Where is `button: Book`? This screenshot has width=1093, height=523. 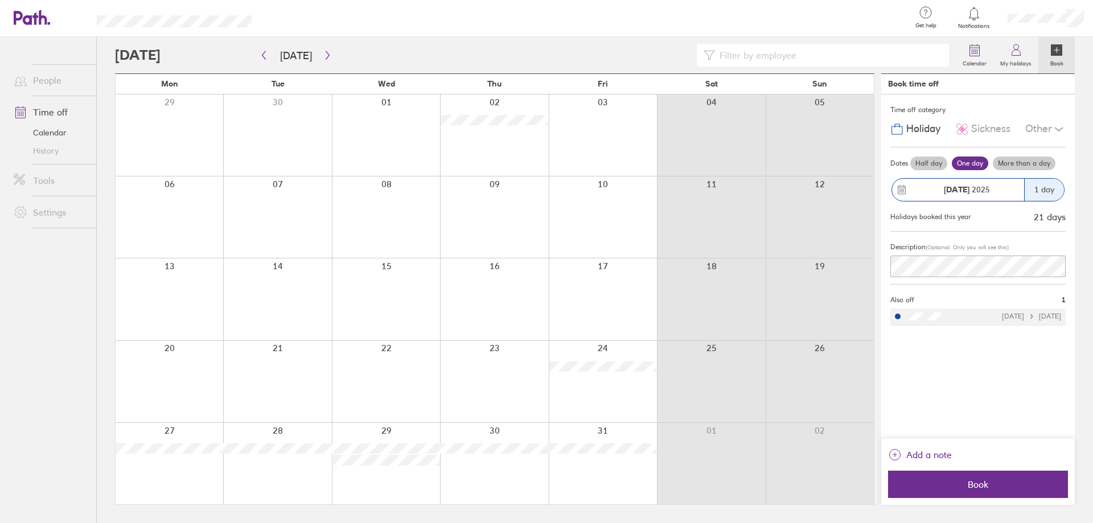
button: Book is located at coordinates (978, 485).